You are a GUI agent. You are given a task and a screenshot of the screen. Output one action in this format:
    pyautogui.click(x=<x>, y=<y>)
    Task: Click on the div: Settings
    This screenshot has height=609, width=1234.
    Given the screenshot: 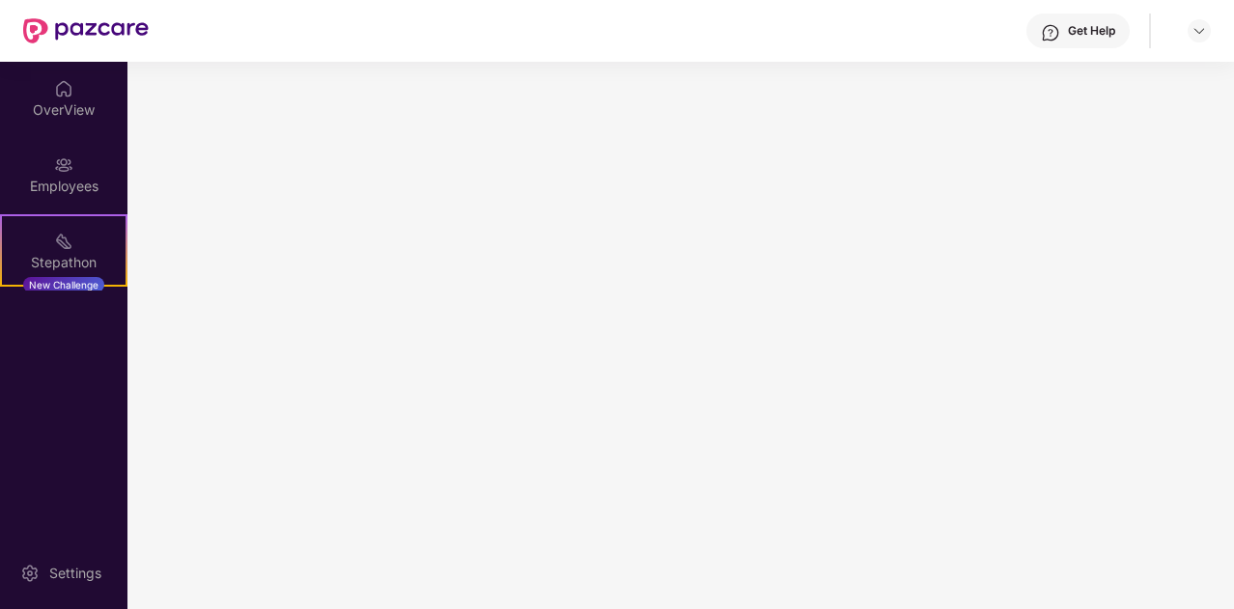 What is the action you would take?
    pyautogui.click(x=75, y=574)
    